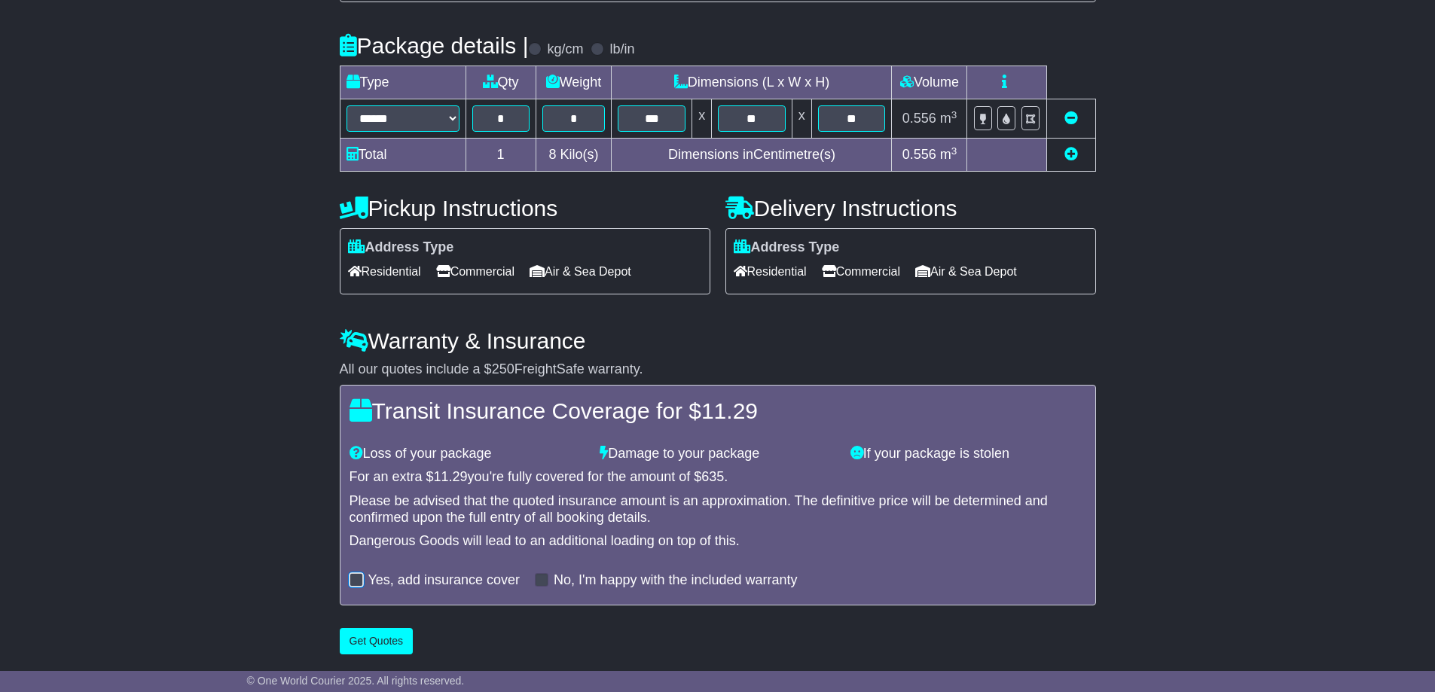 The height and width of the screenshot is (692, 1435). Describe the element at coordinates (718, 410) in the screenshot. I see `h4: Transit Insurance Coverage for $` at that location.